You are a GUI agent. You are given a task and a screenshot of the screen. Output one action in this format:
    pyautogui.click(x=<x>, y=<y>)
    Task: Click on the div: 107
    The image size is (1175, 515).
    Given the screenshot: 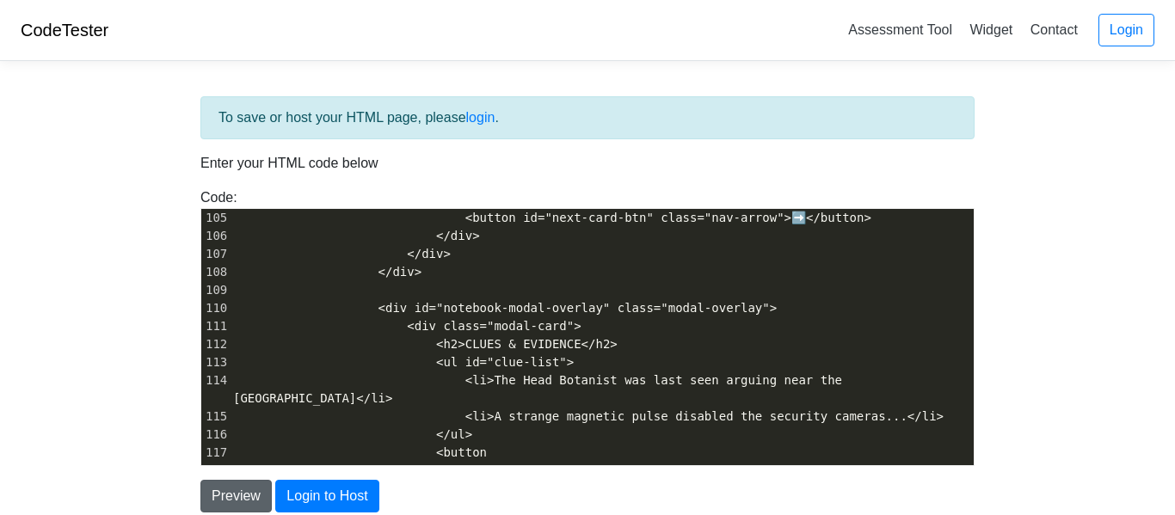 What is the action you would take?
    pyautogui.click(x=215, y=254)
    